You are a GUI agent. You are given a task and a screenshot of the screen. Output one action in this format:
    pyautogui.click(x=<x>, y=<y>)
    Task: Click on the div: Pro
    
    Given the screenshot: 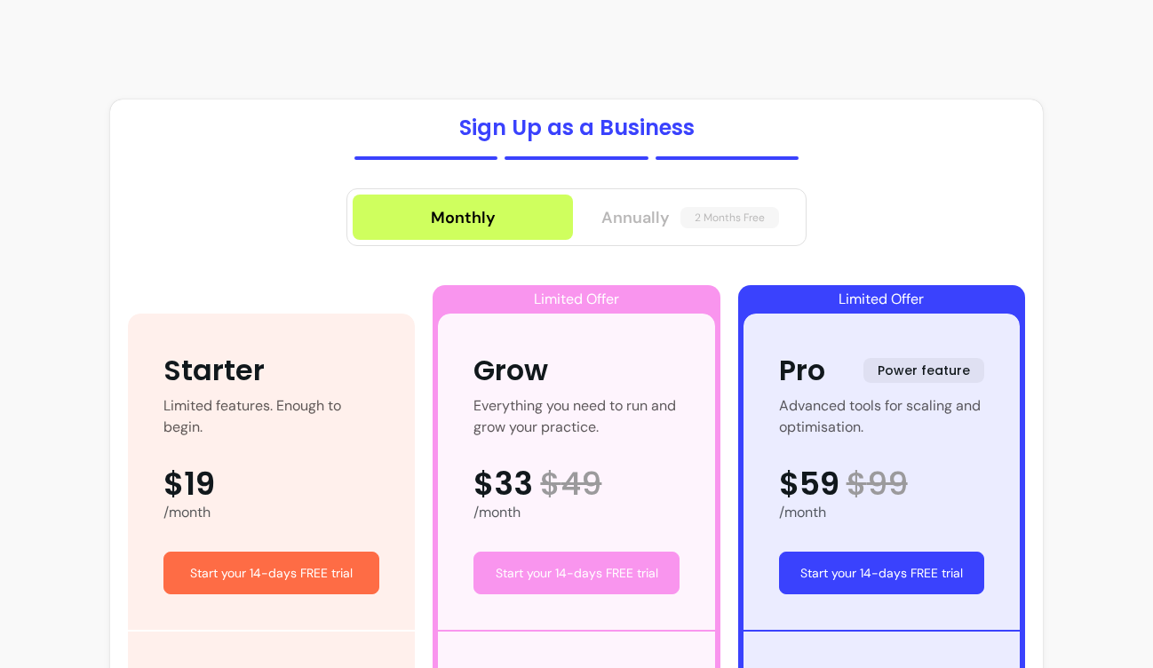 What is the action you would take?
    pyautogui.click(x=802, y=370)
    